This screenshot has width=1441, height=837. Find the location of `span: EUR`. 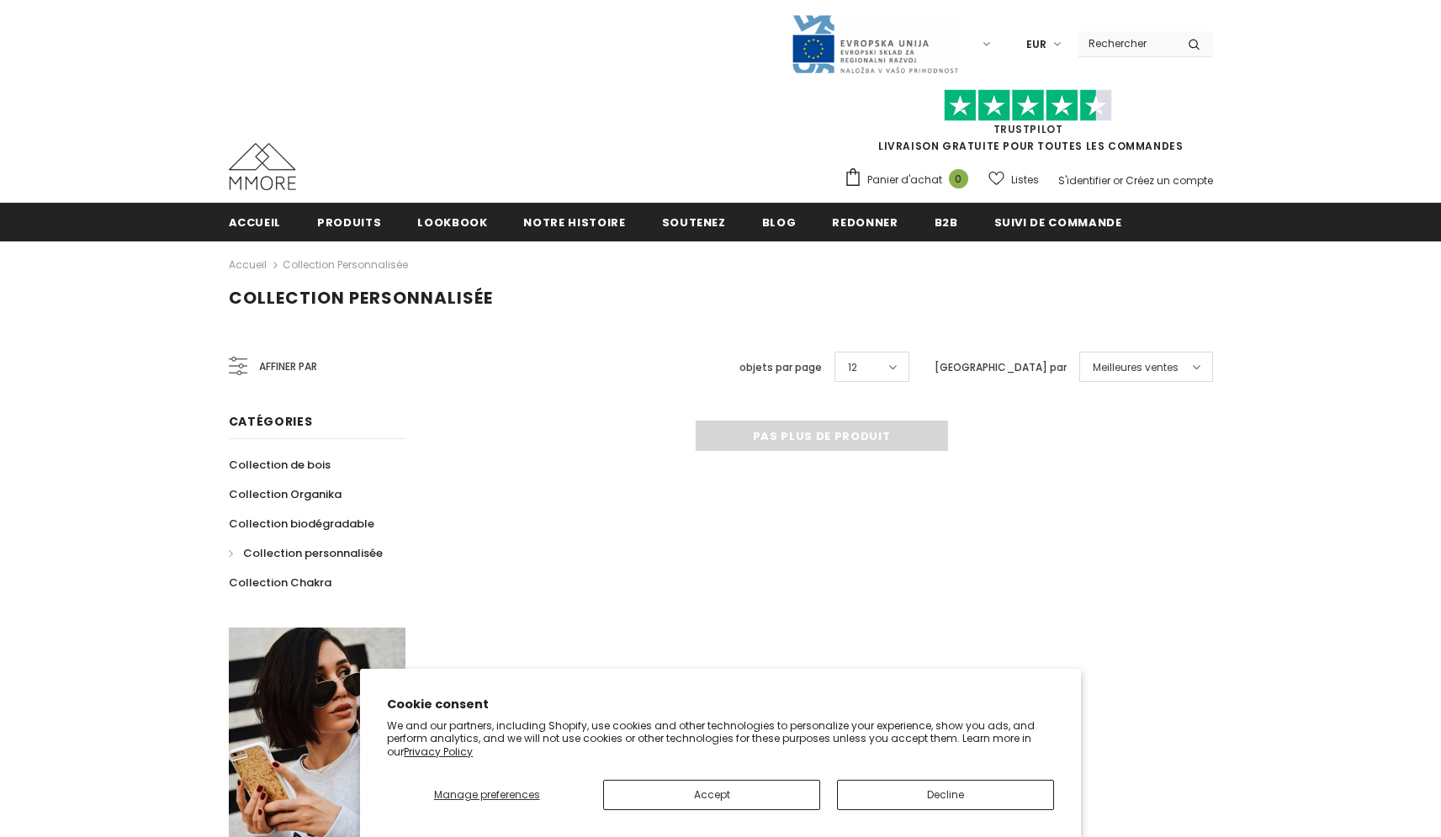

span: EUR is located at coordinates (1037, 45).